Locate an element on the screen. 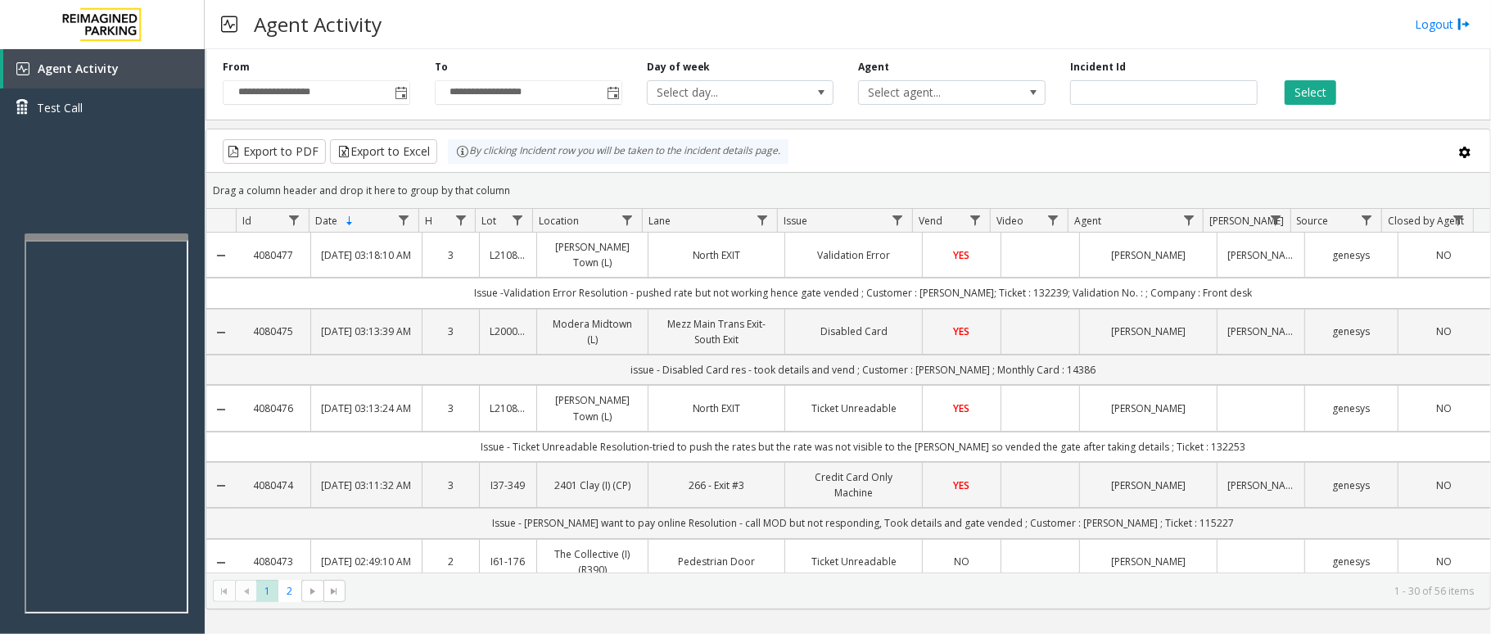  a: 4080476 is located at coordinates (273, 408).